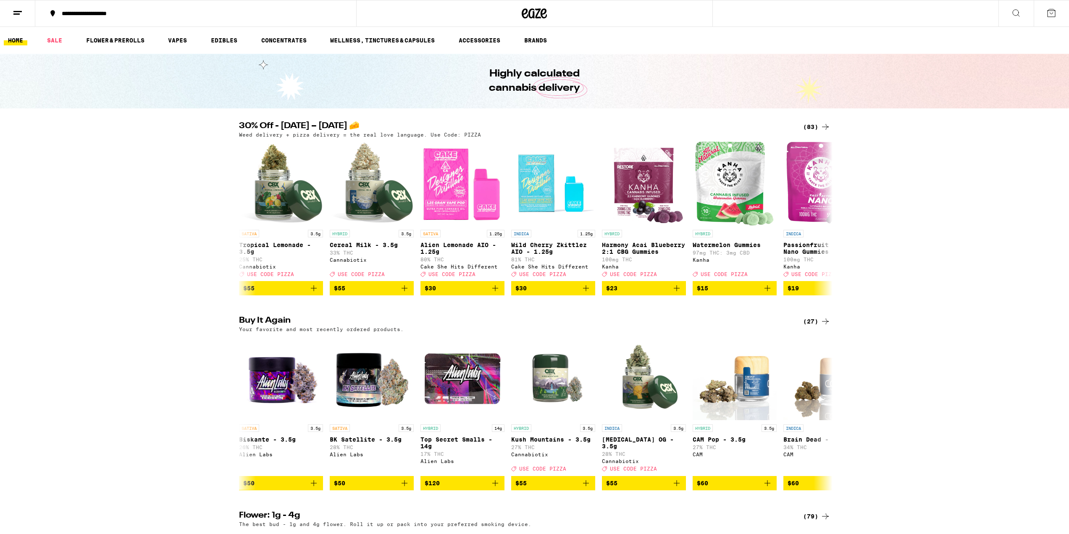  I want to click on a: CONCENTRATES, so click(284, 40).